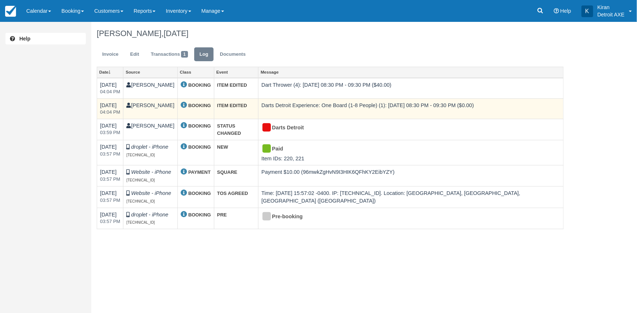  What do you see at coordinates (611, 7) in the screenshot?
I see `p: Kiran` at bounding box center [611, 7].